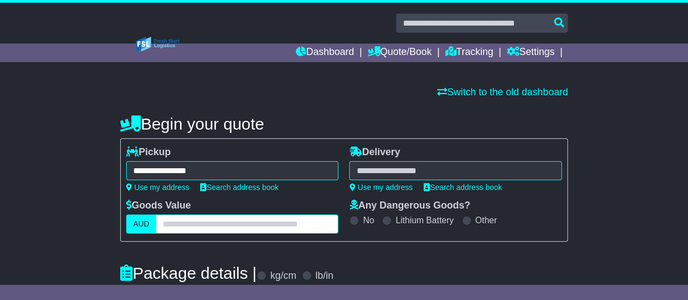 Image resolution: width=688 pixels, height=300 pixels. Describe the element at coordinates (374, 152) in the screenshot. I see `label: Delivery` at that location.